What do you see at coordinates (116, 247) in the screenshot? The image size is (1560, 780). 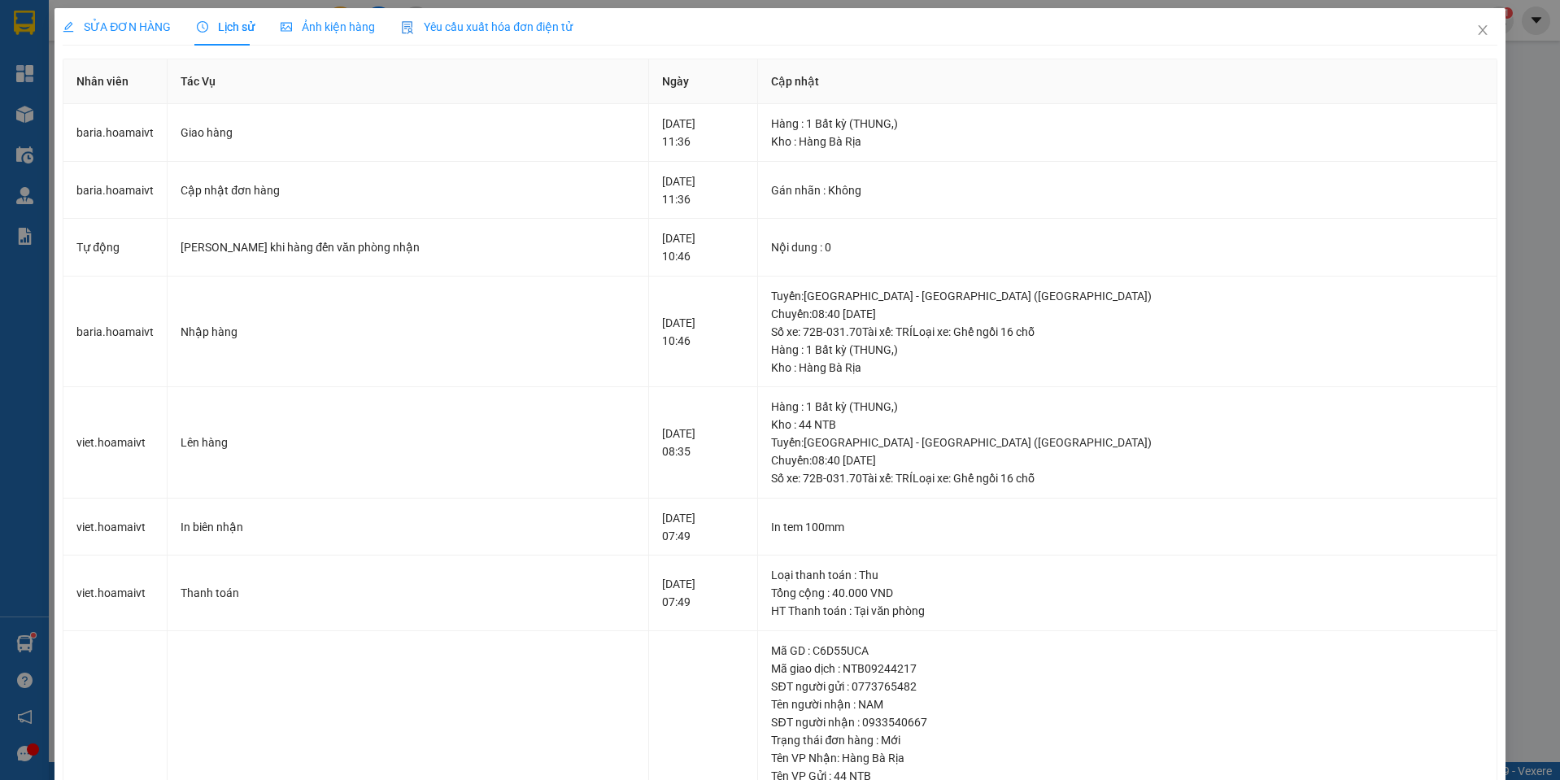 I see `td: Tự động` at bounding box center [116, 247].